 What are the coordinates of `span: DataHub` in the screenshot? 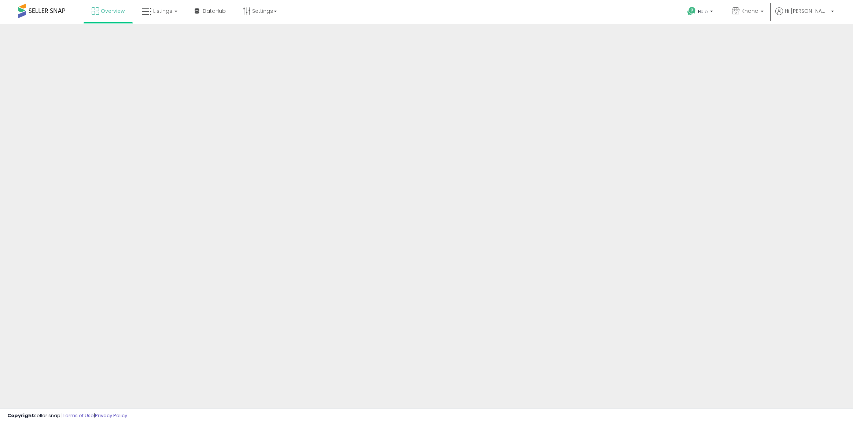 It's located at (214, 11).